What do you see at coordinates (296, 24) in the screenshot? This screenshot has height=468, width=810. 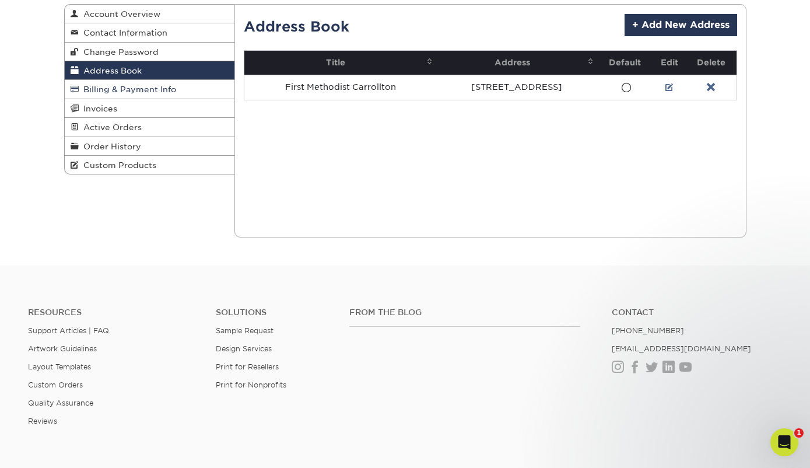 I see `h2: Address Book` at bounding box center [296, 24].